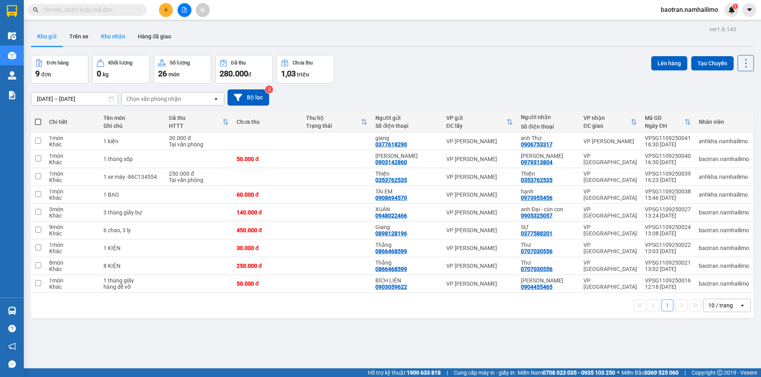 This screenshot has height=377, width=761. Describe the element at coordinates (667, 138) in the screenshot. I see `div: VPSG1109250041` at that location.